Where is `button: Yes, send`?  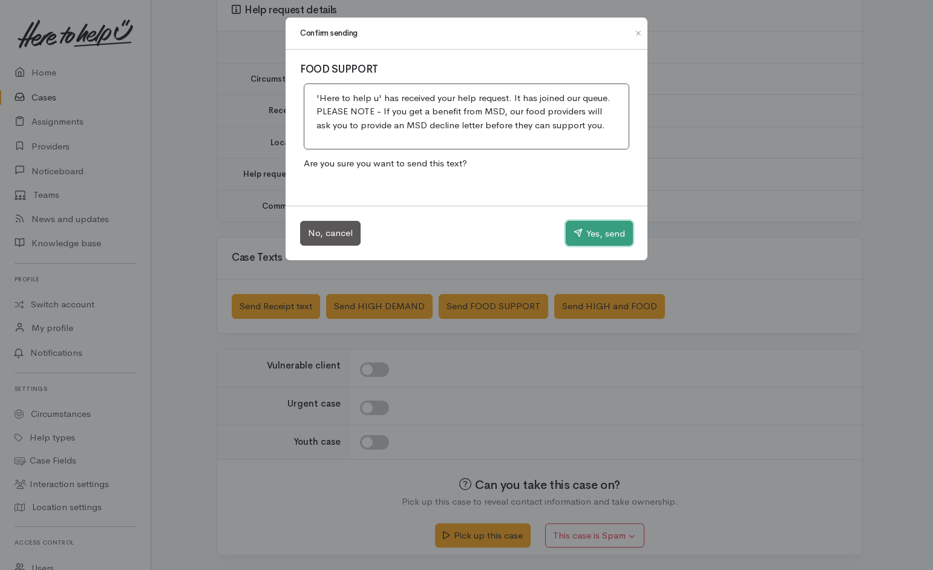 button: Yes, send is located at coordinates (599, 233).